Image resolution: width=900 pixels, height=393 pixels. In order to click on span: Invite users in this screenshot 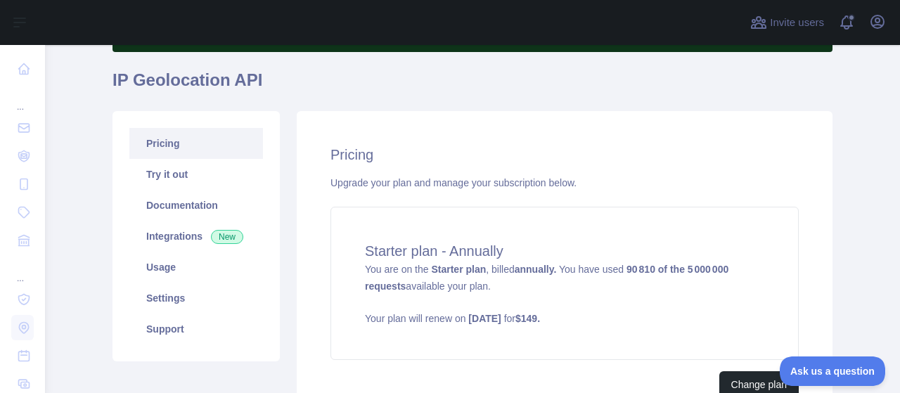, I will do `click(797, 22)`.